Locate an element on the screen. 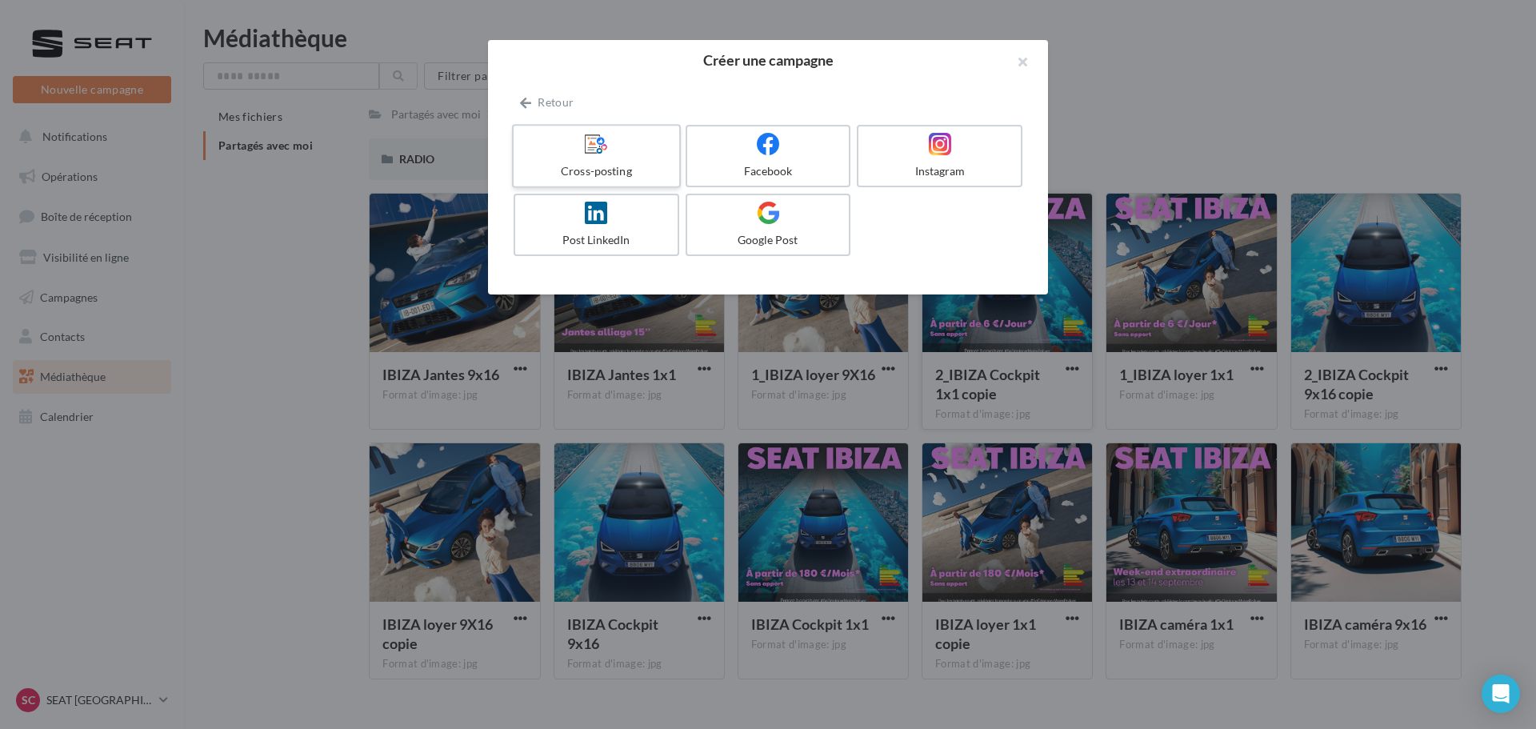 This screenshot has height=729, width=1536. div: Cross-posting is located at coordinates (596, 171).